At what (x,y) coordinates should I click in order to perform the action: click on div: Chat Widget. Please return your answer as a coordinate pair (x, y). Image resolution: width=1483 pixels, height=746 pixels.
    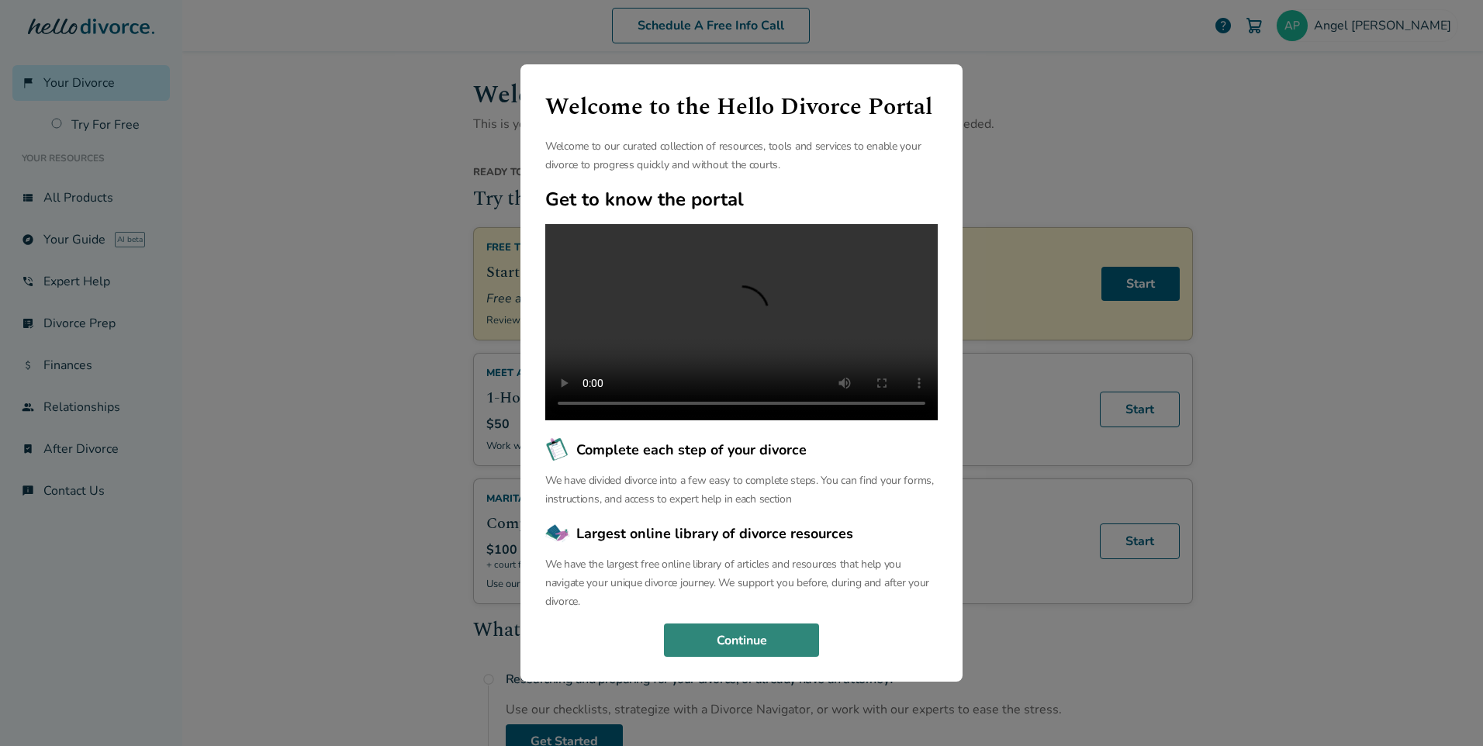
    Looking at the image, I should click on (1444, 709).